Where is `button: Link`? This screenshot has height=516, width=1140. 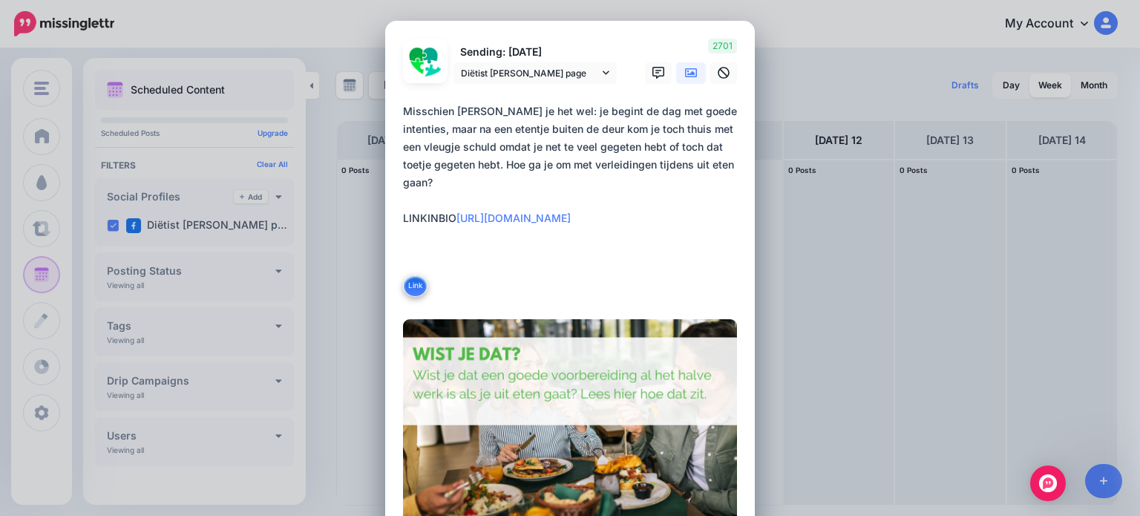 button: Link is located at coordinates (415, 286).